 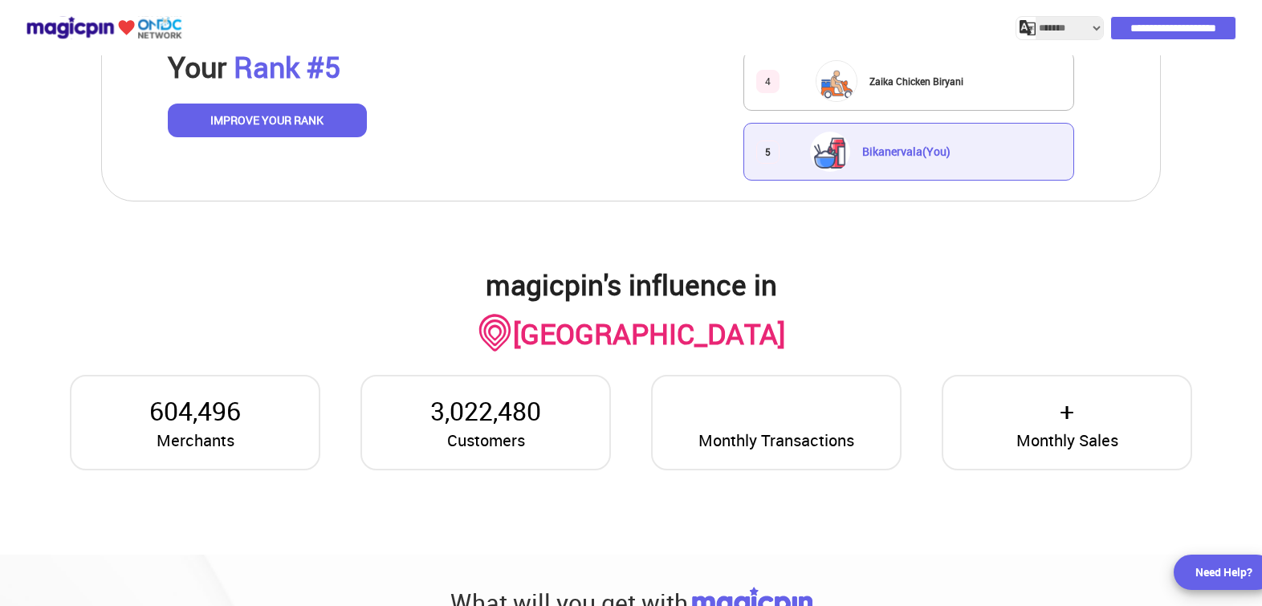 What do you see at coordinates (830, 152) in the screenshot?
I see `img: http://lh3.googleusercontent.com/4Tfm5FcuBdp-fftZ9k5PFQH6tGHzZydxjnTERkVA3M00avNoUdj7QfV_sb3GLrQq...` at bounding box center [830, 152].